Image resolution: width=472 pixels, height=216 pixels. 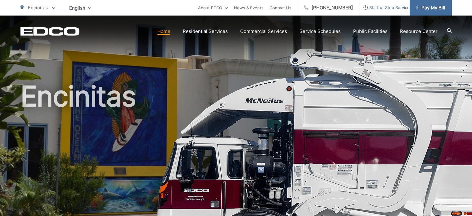 What do you see at coordinates (431, 8) in the screenshot?
I see `span: Pay My Bill` at bounding box center [431, 8].